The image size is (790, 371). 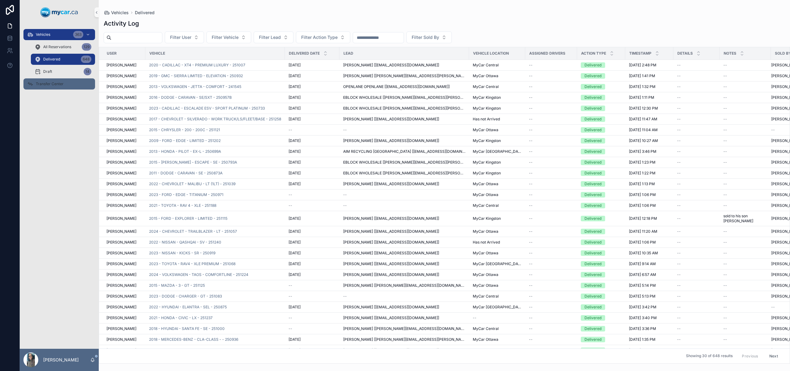 I want to click on a: Vehicles363, so click(x=59, y=35).